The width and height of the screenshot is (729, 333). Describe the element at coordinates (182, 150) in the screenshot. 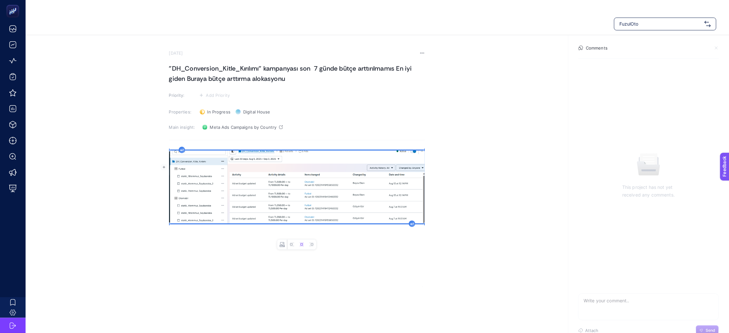

I see `div: Insert paragraph before block` at that location.